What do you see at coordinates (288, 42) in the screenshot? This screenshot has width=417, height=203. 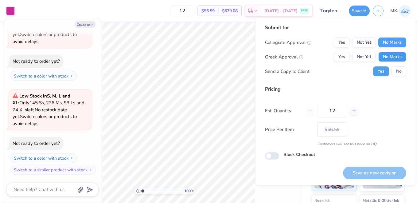 I see `div: Collegiate Approval` at bounding box center [288, 42].